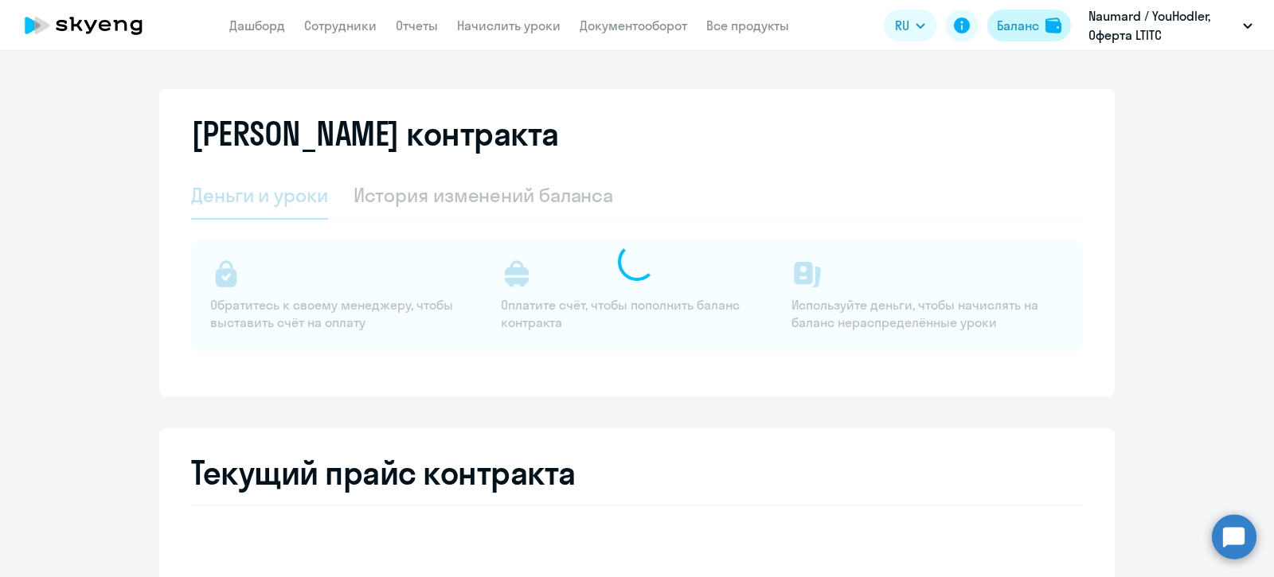 Image resolution: width=1274 pixels, height=577 pixels. Describe the element at coordinates (416, 25) in the screenshot. I see `a: Отчеты` at that location.